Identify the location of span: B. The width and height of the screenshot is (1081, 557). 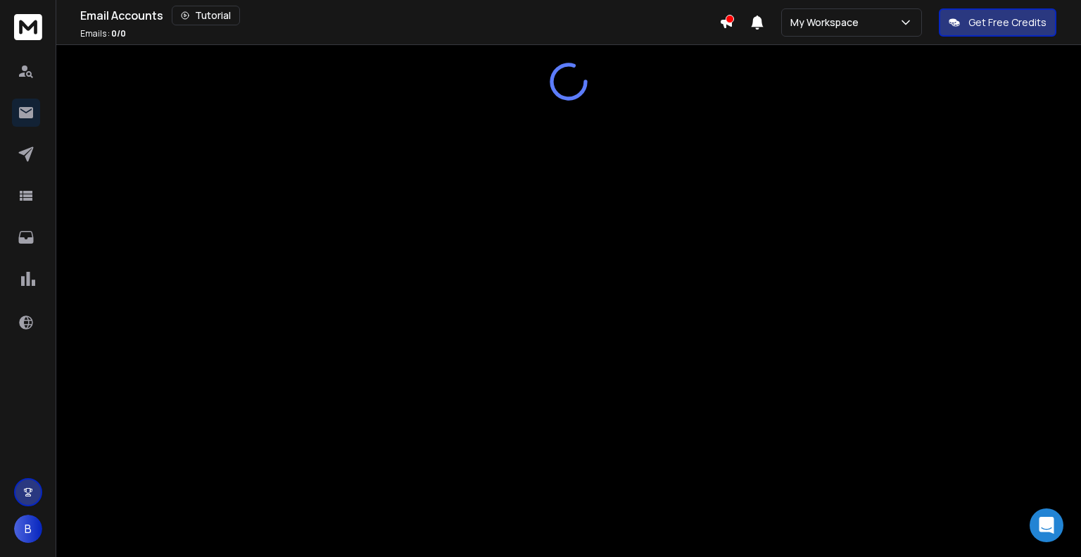
(28, 528).